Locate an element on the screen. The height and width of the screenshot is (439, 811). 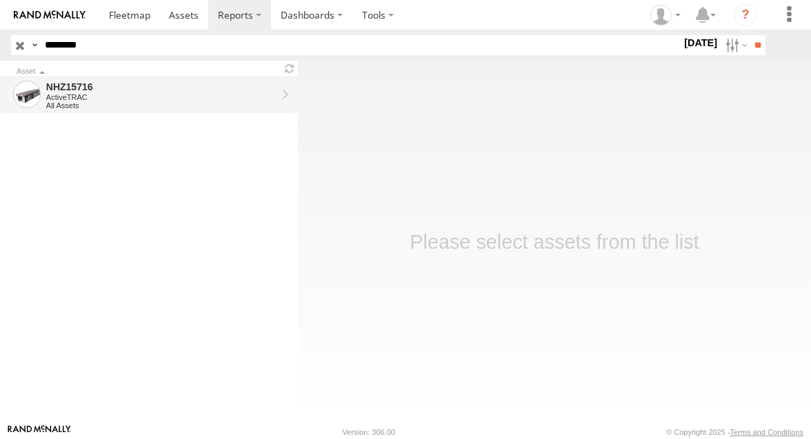
div: Click to Sort is located at coordinates (146, 72).